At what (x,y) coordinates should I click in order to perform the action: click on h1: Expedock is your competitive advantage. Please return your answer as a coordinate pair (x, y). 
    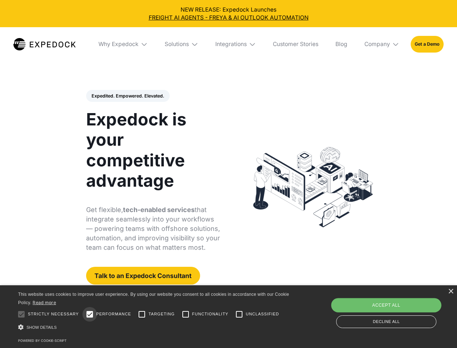
    Looking at the image, I should click on (153, 150).